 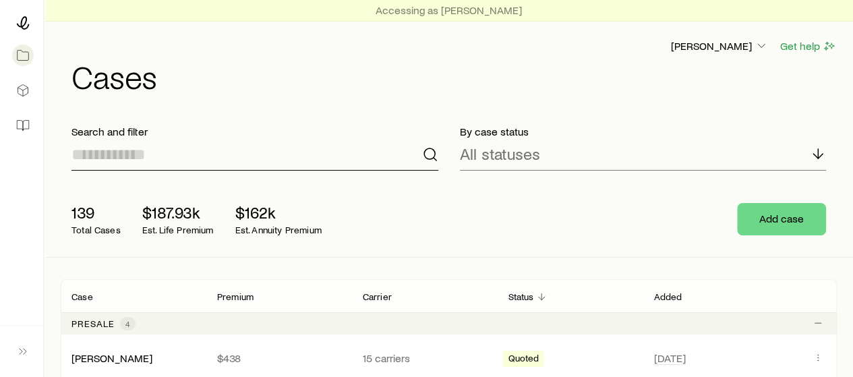 I want to click on p: Est. Life Premium, so click(x=178, y=230).